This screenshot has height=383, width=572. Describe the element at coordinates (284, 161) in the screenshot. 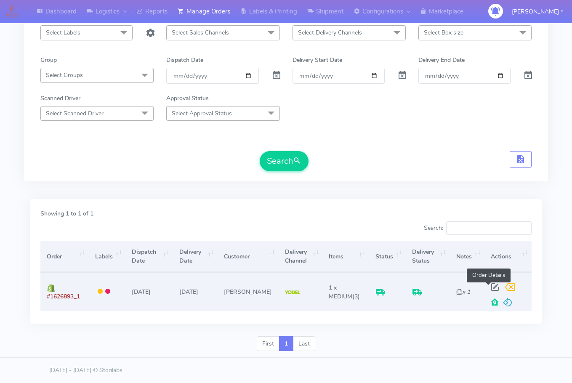

I see `button: Search` at that location.